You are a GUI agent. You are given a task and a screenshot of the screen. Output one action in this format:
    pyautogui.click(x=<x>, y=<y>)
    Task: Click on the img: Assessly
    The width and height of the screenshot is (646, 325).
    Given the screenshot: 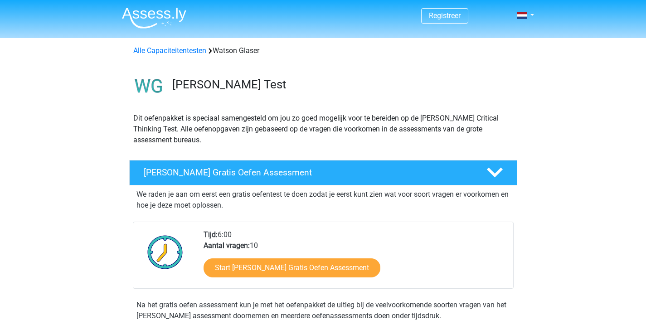 What is the action you would take?
    pyautogui.click(x=154, y=18)
    